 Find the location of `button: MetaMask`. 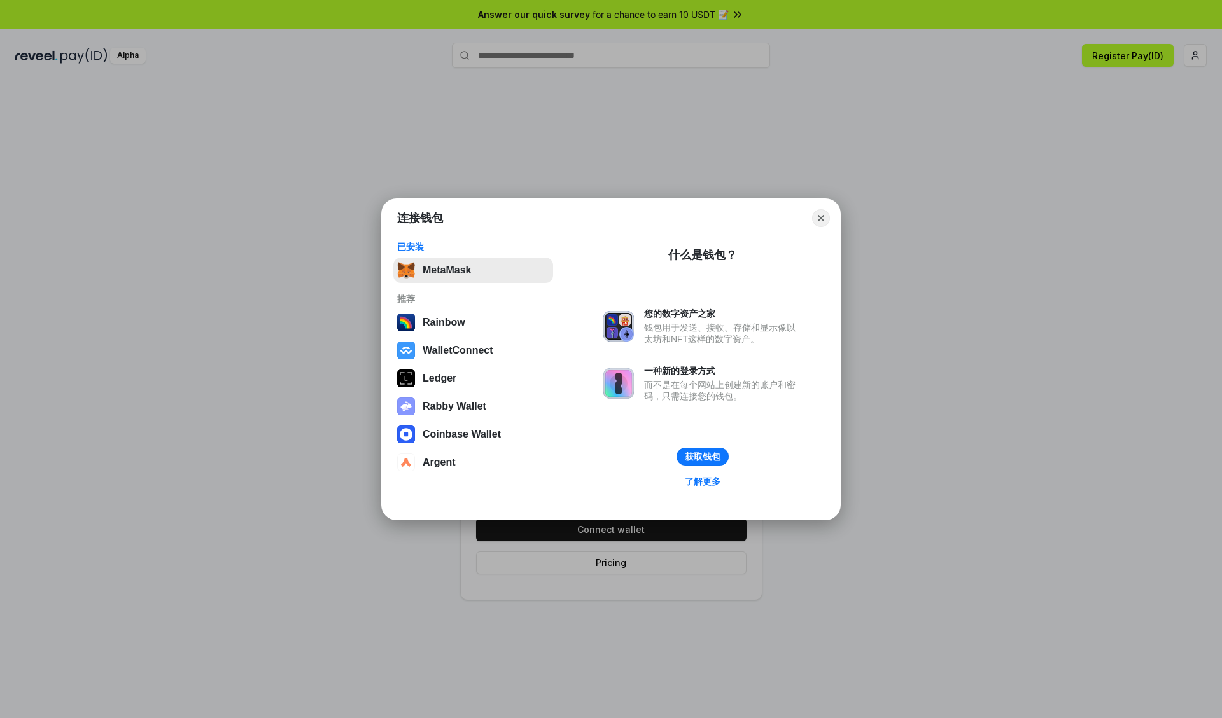

button: MetaMask is located at coordinates (473, 270).